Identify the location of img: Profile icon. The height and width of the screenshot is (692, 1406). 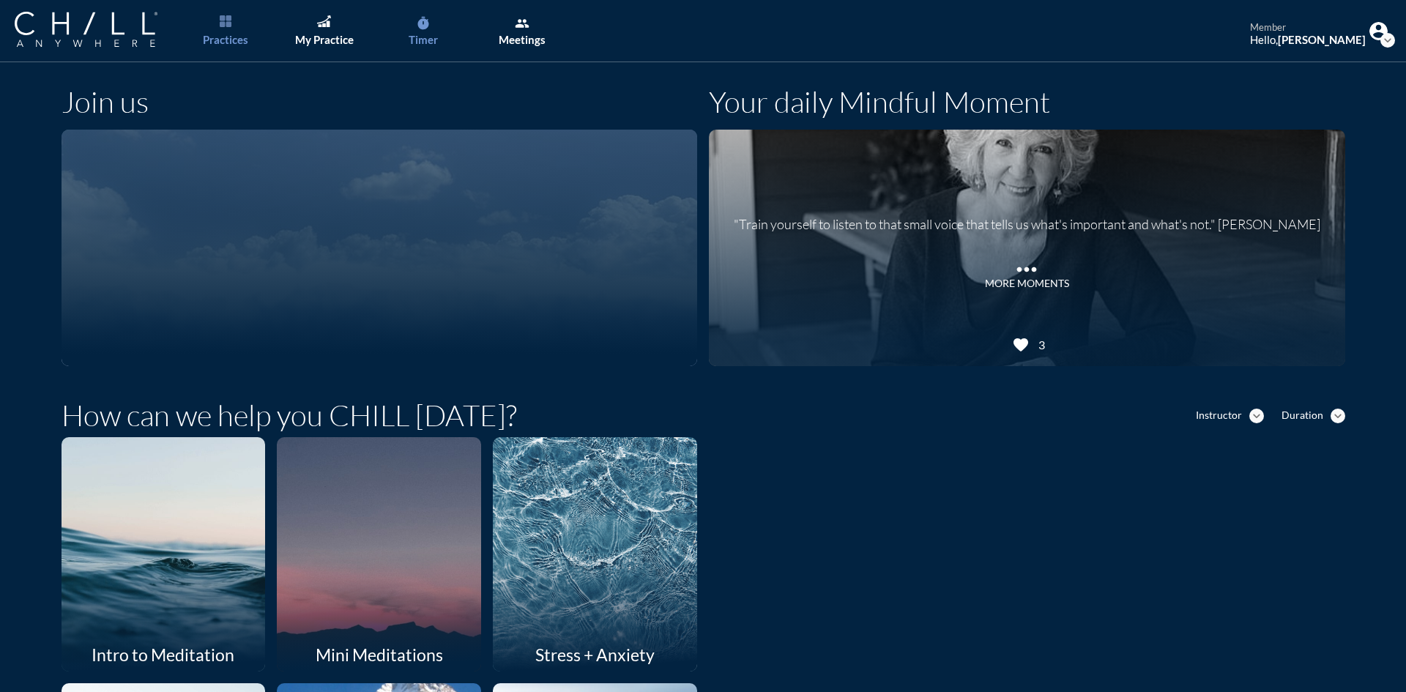
(1378, 31).